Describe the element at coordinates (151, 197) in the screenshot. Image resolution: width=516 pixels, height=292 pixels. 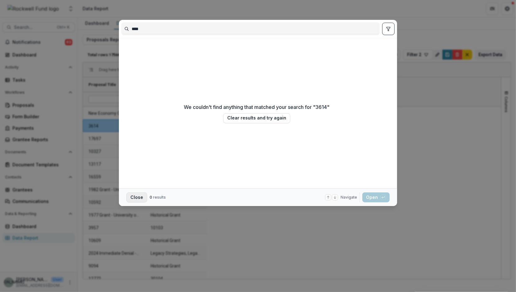
I see `span: 0` at that location.